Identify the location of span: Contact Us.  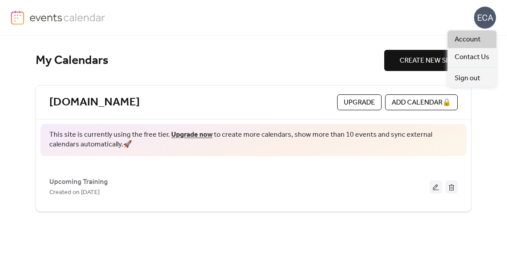
(472, 57).